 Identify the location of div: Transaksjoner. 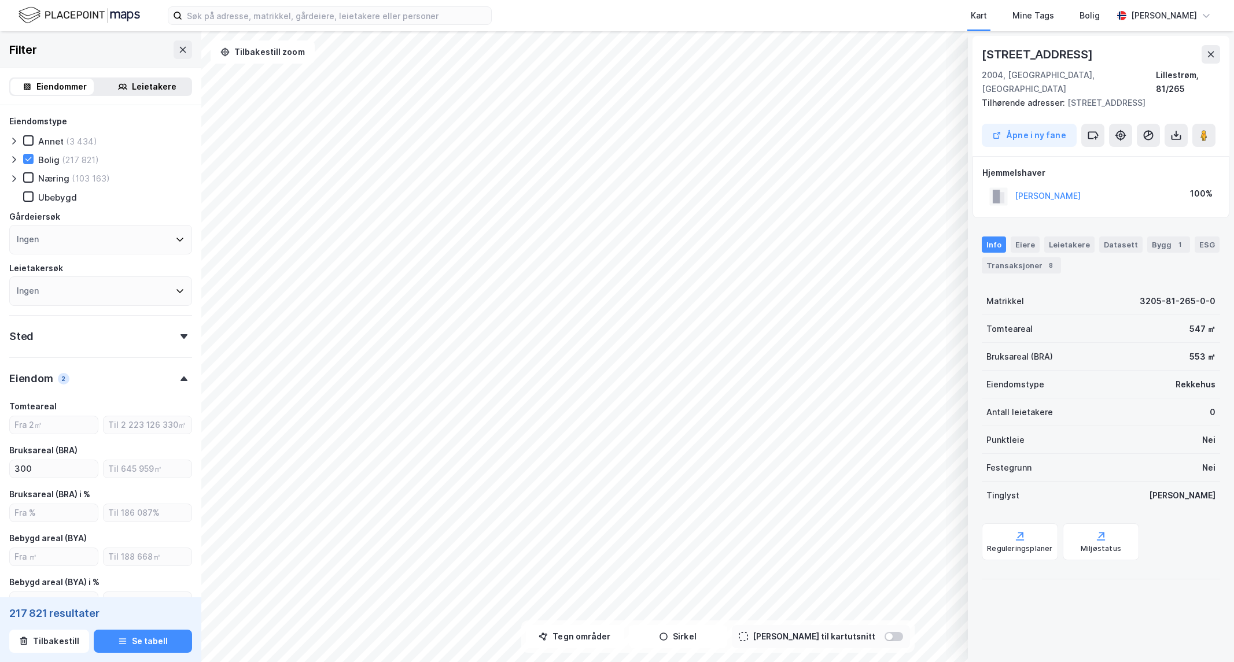
(1021, 265).